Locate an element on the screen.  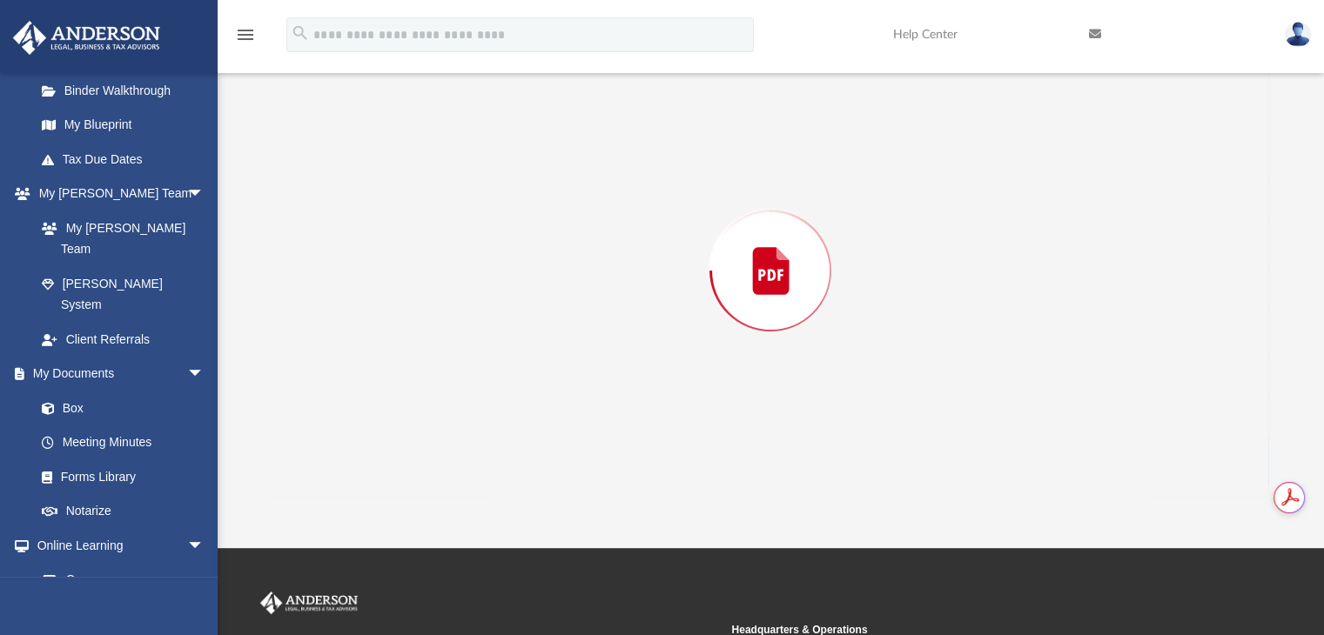
i: search is located at coordinates (300, 33).